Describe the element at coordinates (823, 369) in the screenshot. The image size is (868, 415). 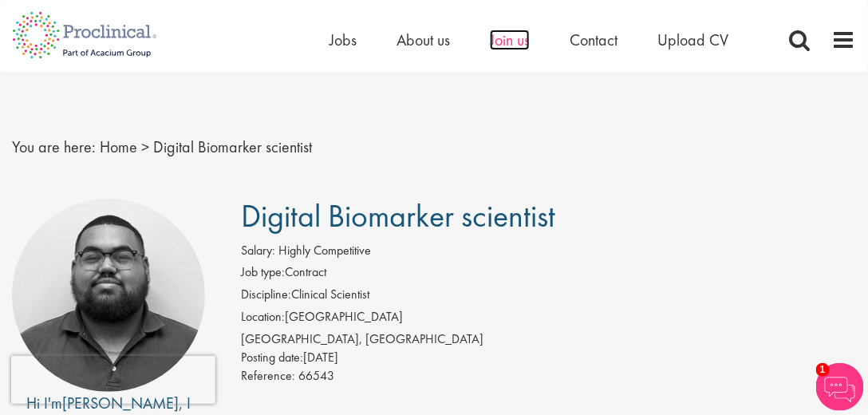
I see `span: 1` at that location.